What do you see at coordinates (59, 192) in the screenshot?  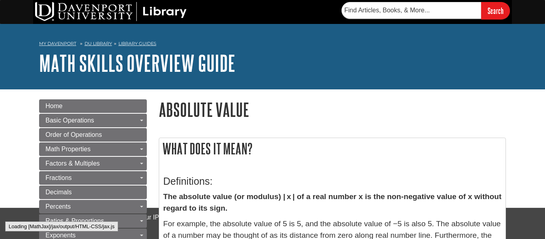 I see `span: Decimals` at bounding box center [59, 192].